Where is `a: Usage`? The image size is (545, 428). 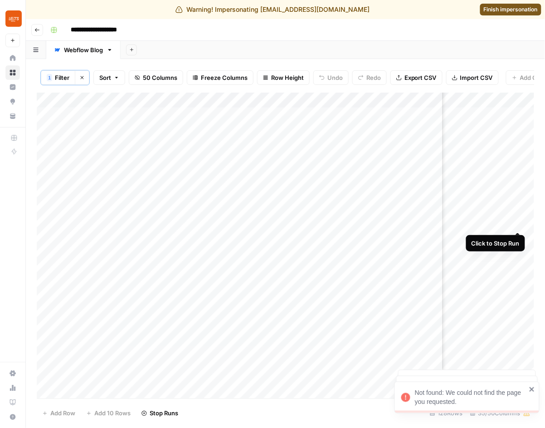
a: Usage is located at coordinates (13, 388).